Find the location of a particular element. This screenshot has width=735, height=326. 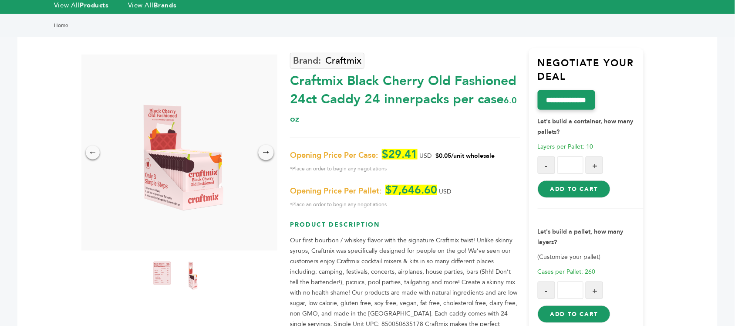

span: Opening Price Per Case: is located at coordinates (334, 155).